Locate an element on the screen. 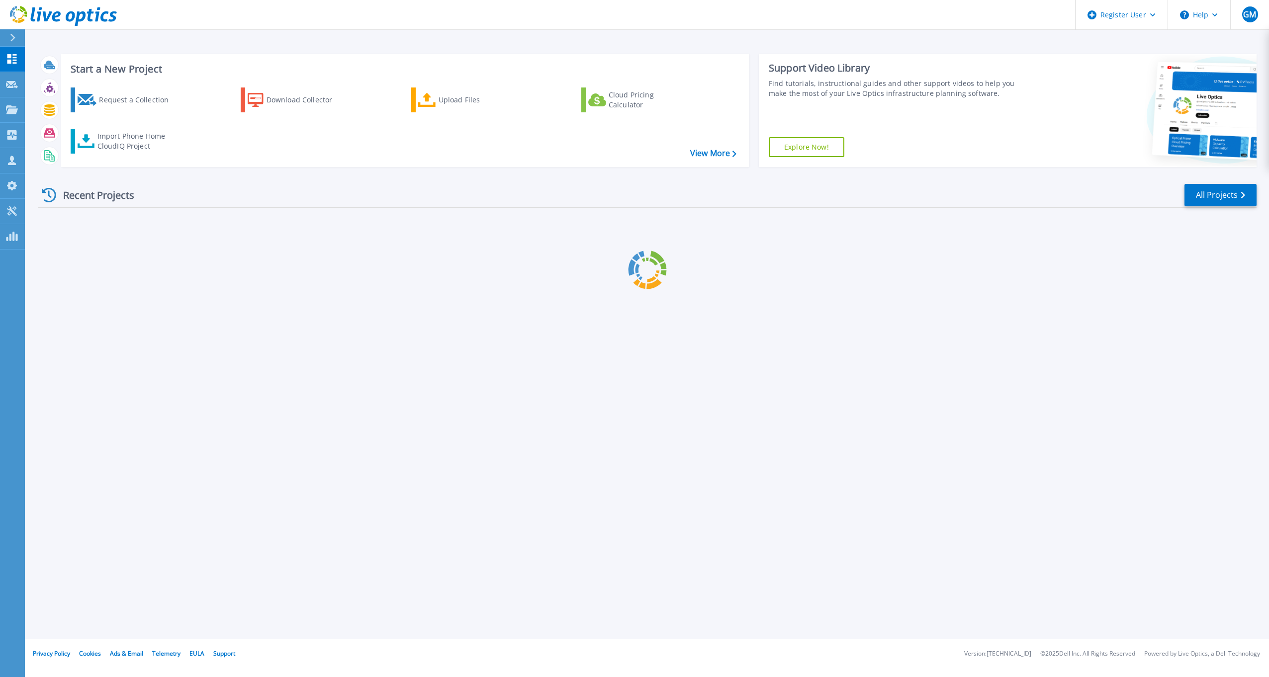 This screenshot has height=677, width=1269. a: Upload Files is located at coordinates (466, 100).